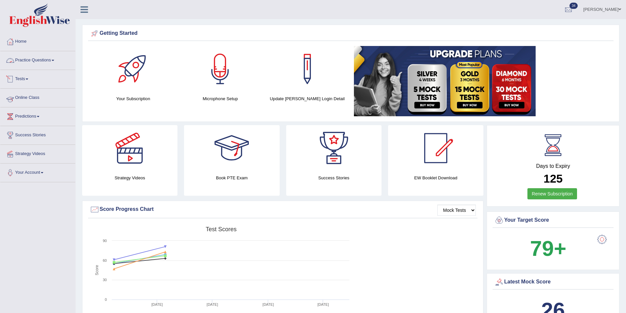 The image size is (626, 313). I want to click on text: 90, so click(105, 241).